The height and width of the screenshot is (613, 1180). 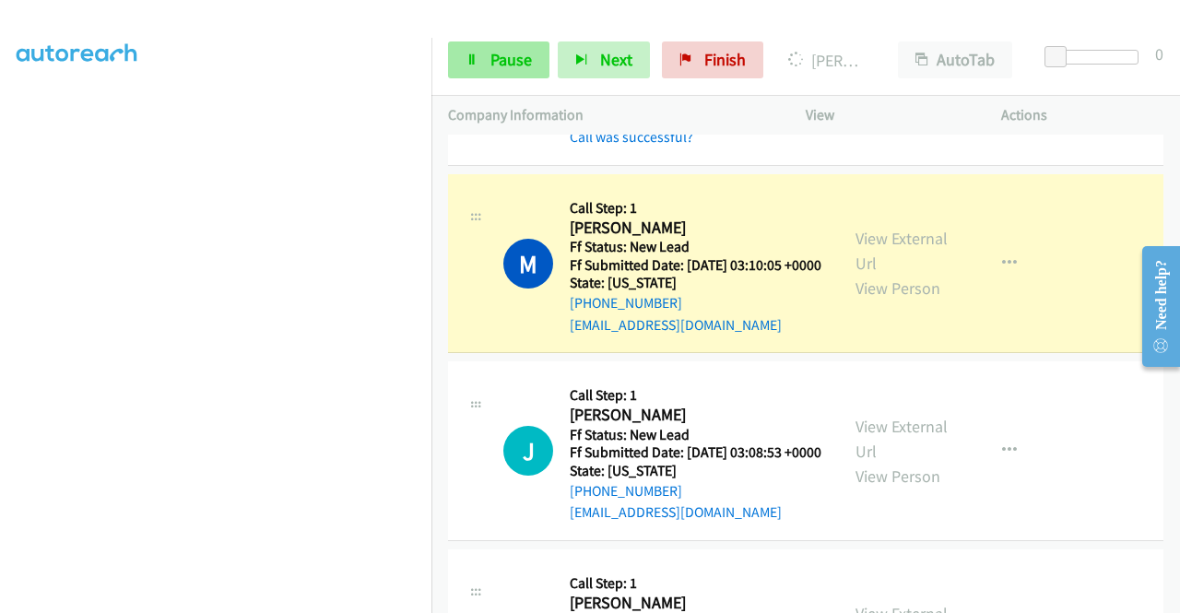 What do you see at coordinates (713, 60) in the screenshot?
I see `a: Finish` at bounding box center [713, 60].